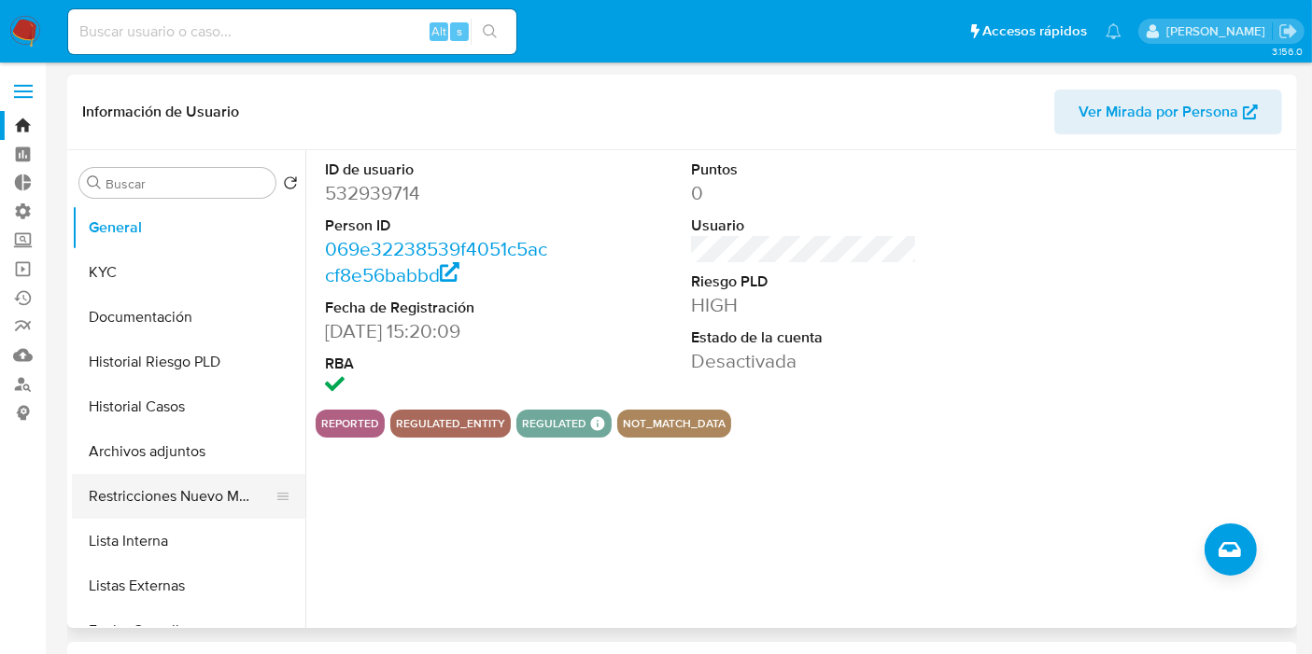  What do you see at coordinates (161, 112) in the screenshot?
I see `h1: Información de Usuario` at bounding box center [161, 112].